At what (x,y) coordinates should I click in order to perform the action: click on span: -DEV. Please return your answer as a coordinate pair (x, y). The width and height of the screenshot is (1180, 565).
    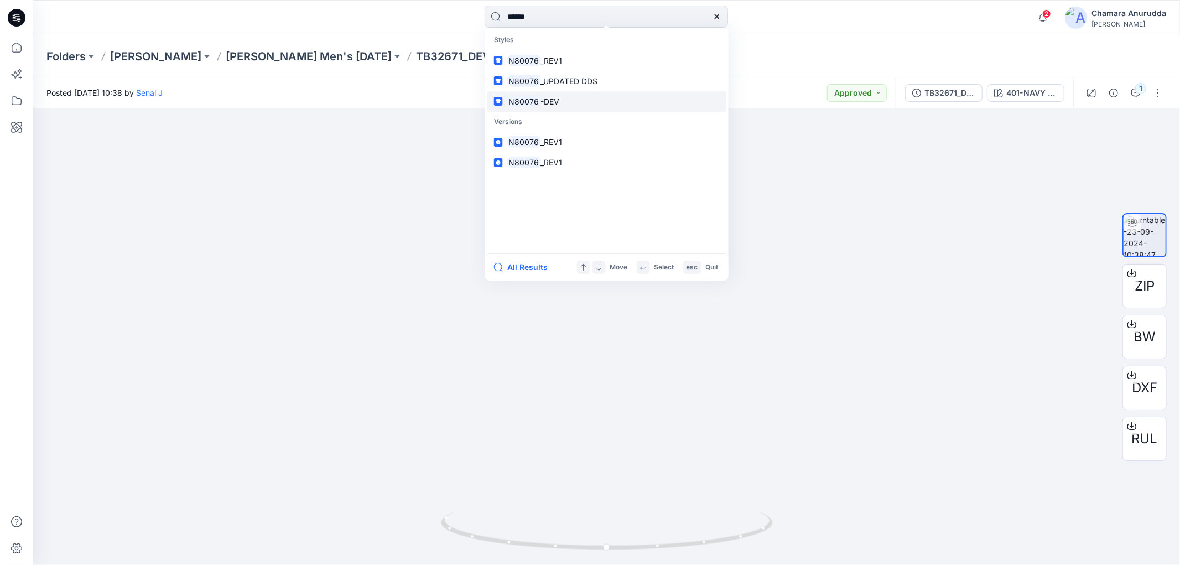
    Looking at the image, I should click on (550, 101).